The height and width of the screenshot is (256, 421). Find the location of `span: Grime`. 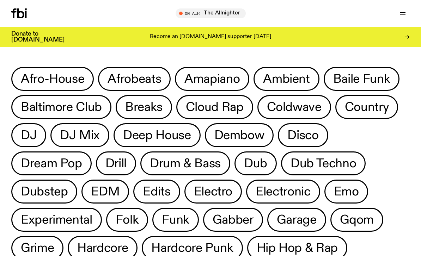

span: Grime is located at coordinates (37, 248).